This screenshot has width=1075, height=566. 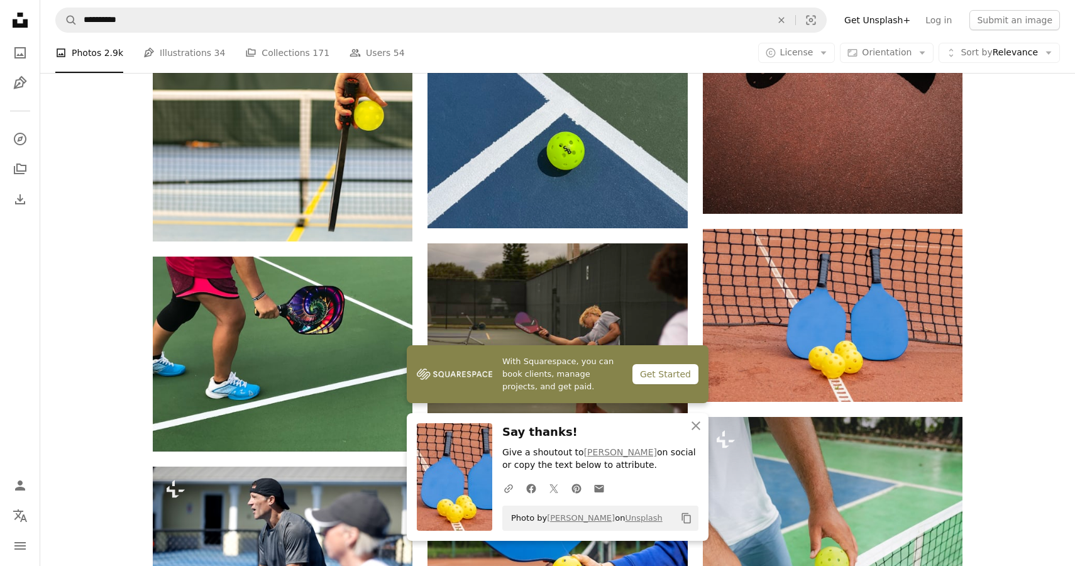 I want to click on button: Clear, so click(x=781, y=20).